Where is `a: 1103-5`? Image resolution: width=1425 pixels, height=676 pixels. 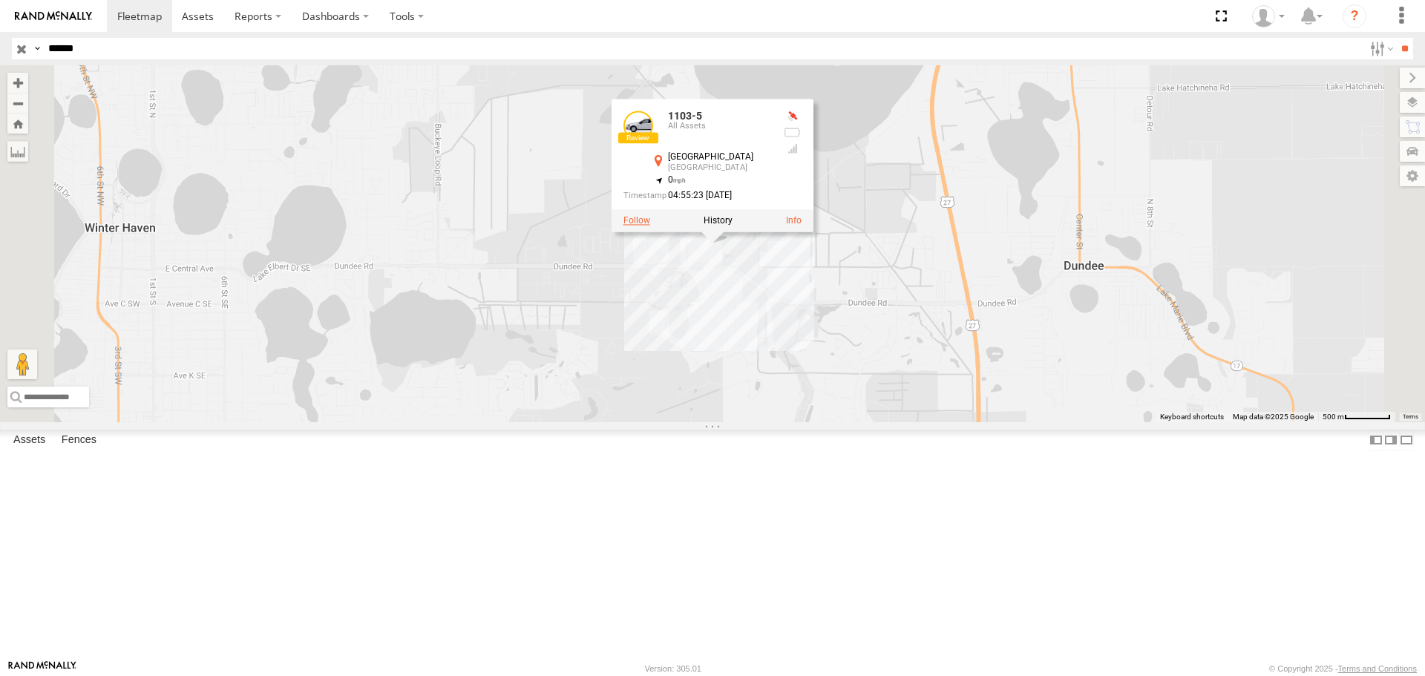 a: 1103-5 is located at coordinates (685, 117).